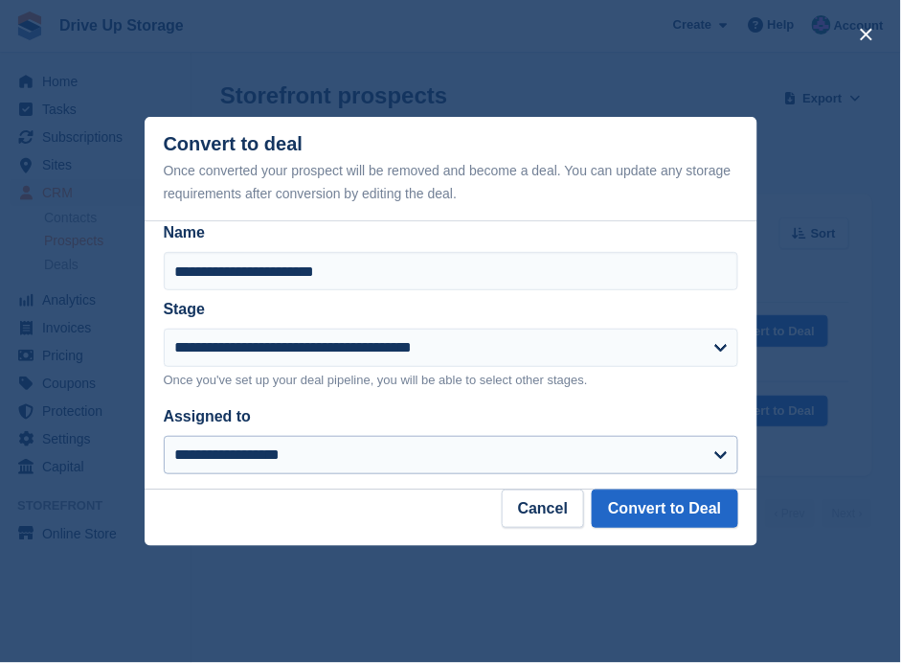 Image resolution: width=901 pixels, height=663 pixels. I want to click on p: Once you've set up your deal pipeline, you will be able to select other stages., so click(451, 380).